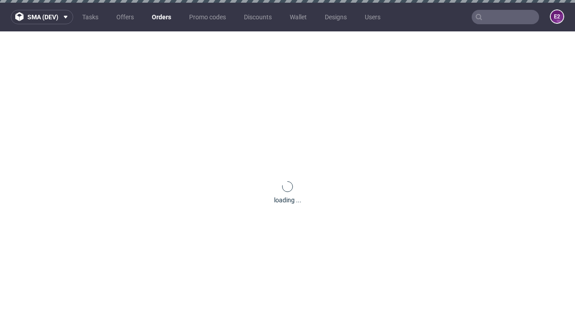 This screenshot has height=323, width=575. What do you see at coordinates (287, 200) in the screenshot?
I see `div: loading ...` at bounding box center [287, 200].